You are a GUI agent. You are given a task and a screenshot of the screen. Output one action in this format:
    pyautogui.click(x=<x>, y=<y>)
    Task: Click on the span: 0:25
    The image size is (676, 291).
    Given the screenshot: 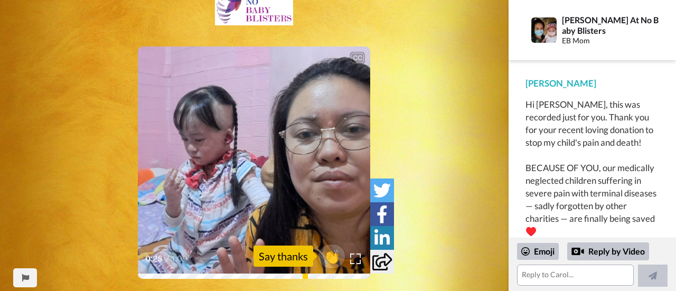 What is the action you would take?
    pyautogui.click(x=154, y=259)
    